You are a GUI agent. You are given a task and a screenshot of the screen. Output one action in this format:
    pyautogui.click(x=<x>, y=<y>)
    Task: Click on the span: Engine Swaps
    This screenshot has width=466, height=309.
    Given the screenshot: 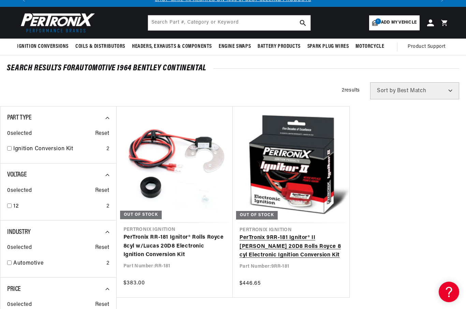 What is the action you would take?
    pyautogui.click(x=235, y=46)
    